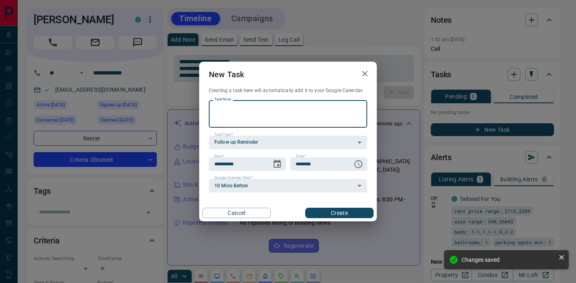 This screenshot has width=576, height=283. Describe the element at coordinates (233, 178) in the screenshot. I see `label: Google Calendar Alert` at that location.